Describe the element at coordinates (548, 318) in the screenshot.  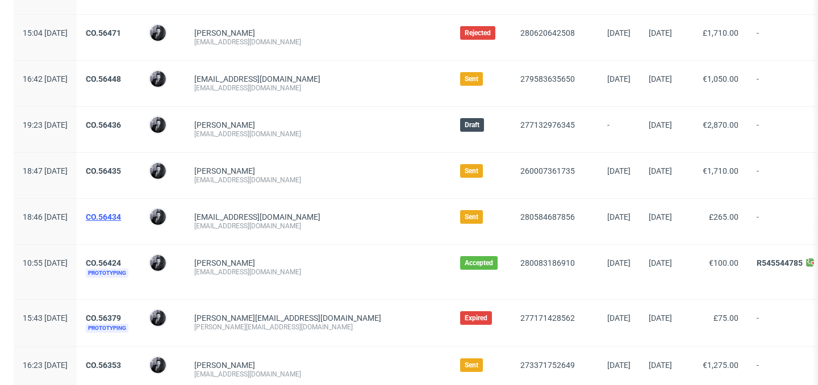
I see `a: 277171428562` at that location.